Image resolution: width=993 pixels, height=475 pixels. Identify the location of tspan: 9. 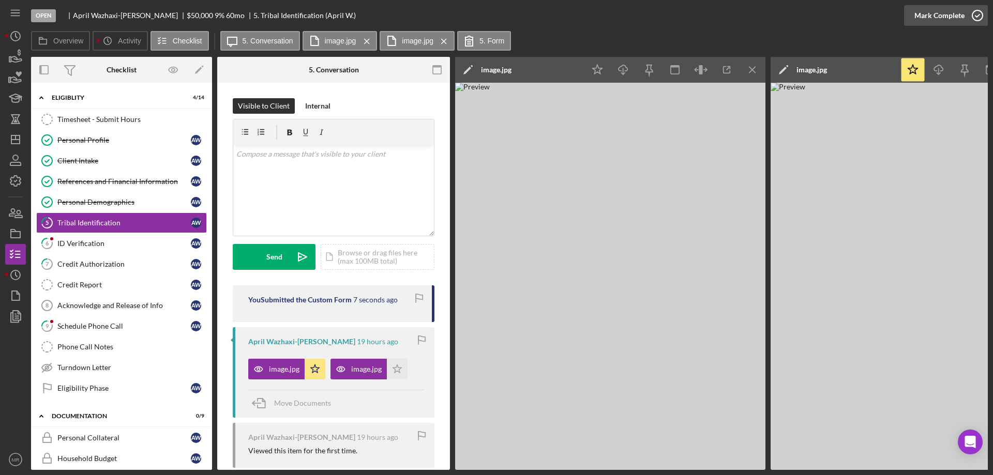
(47, 326).